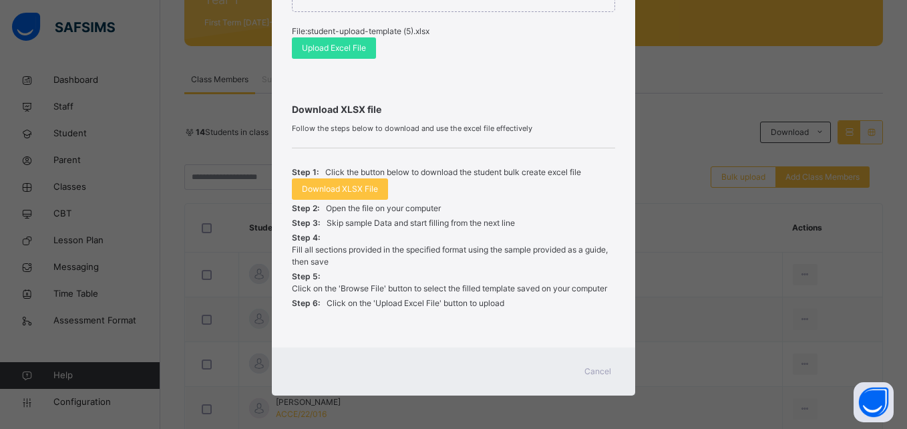 Image resolution: width=907 pixels, height=429 pixels. What do you see at coordinates (305, 208) in the screenshot?
I see `span: Step 2:` at bounding box center [305, 208].